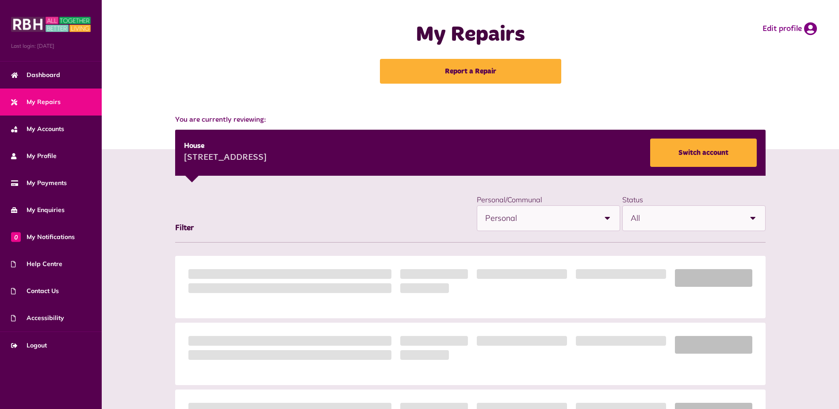 This screenshot has height=409, width=839. What do you see at coordinates (471, 35) in the screenshot?
I see `h1: My Repairs` at bounding box center [471, 35].